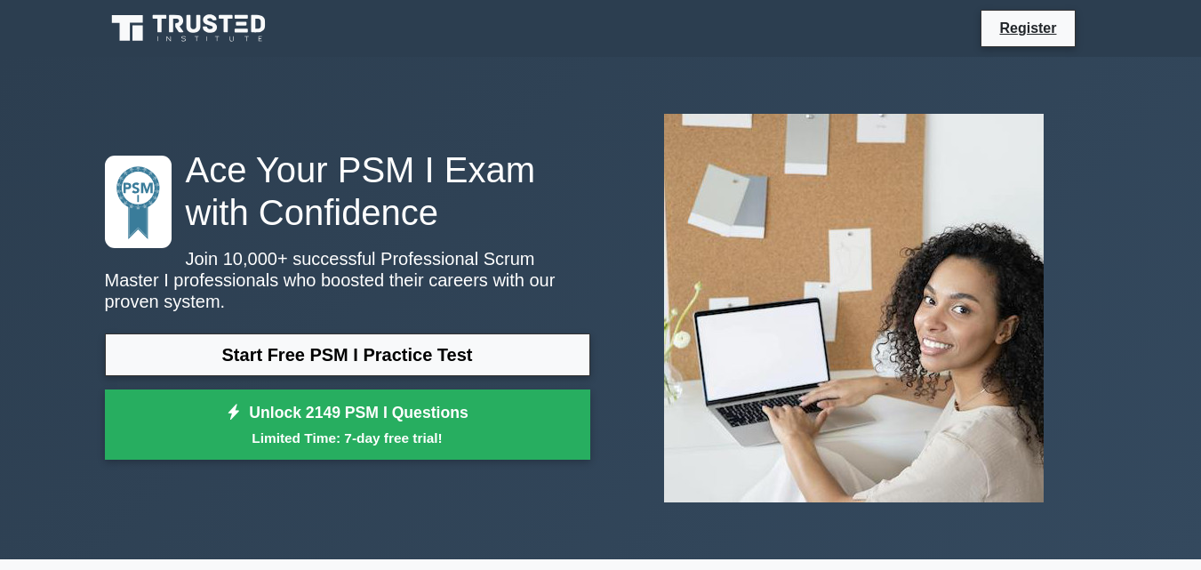  Describe the element at coordinates (348, 425) in the screenshot. I see `a: Unlock 2149 PSM I QuestionsLimited Time: 7-day free trial!` at that location.